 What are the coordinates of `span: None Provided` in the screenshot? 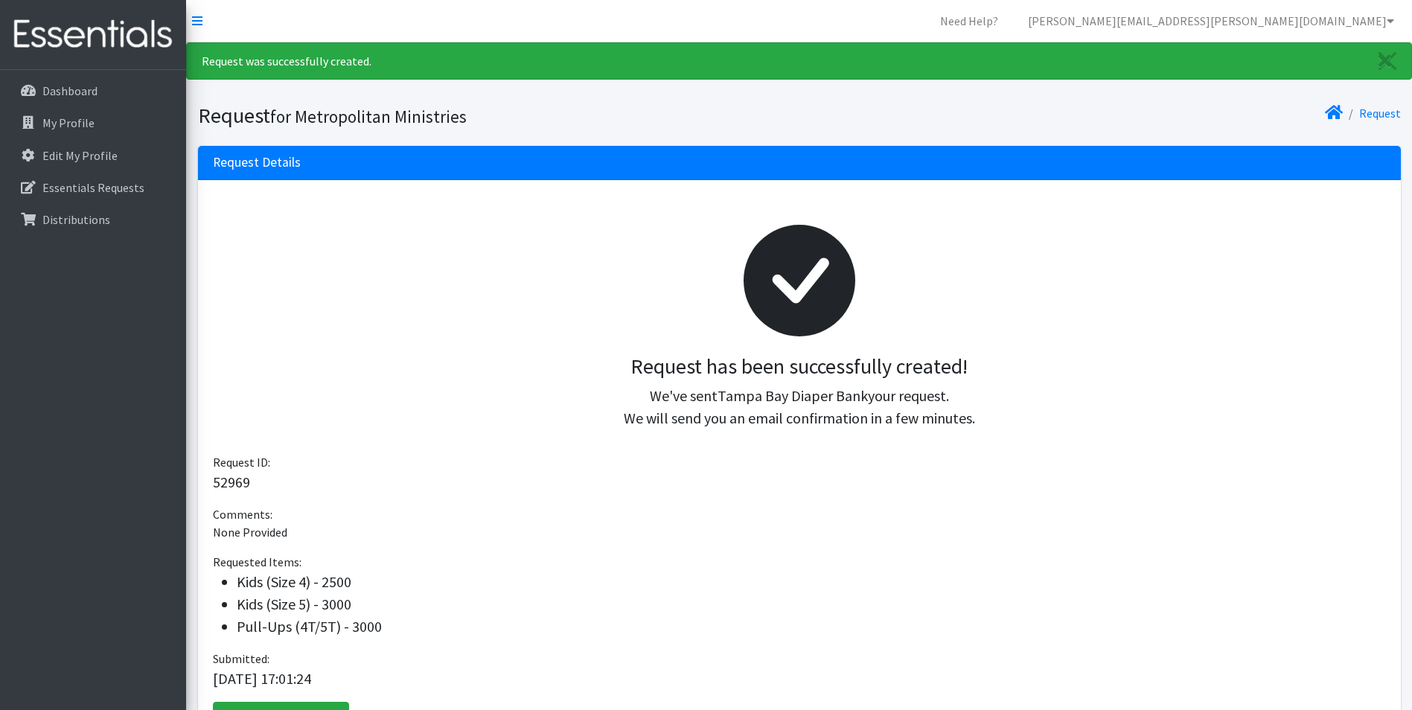 It's located at (250, 532).